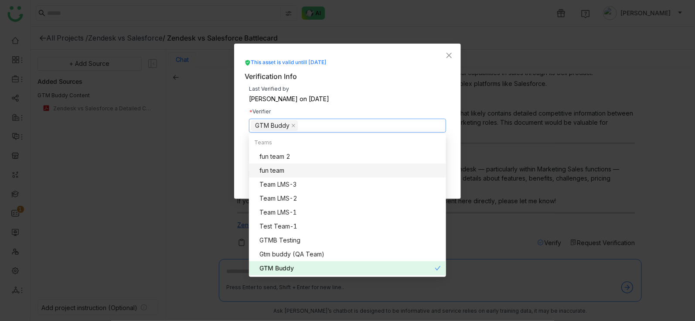  I want to click on nz-option-item: GTMB Testing, so click(348, 240).